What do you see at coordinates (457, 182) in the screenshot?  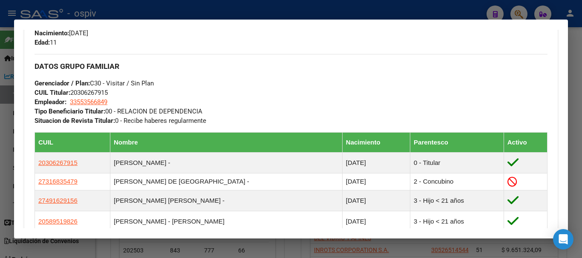 I see `td: 2 - Concubino` at bounding box center [457, 182].